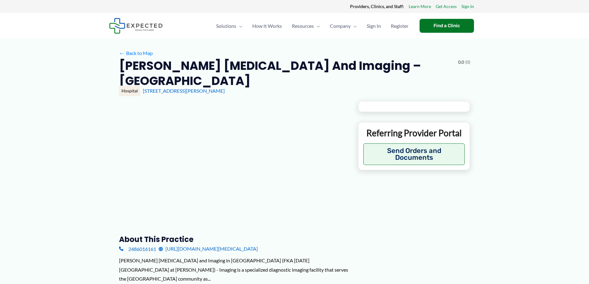  Describe the element at coordinates (267, 26) in the screenshot. I see `span: How It Works` at that location.